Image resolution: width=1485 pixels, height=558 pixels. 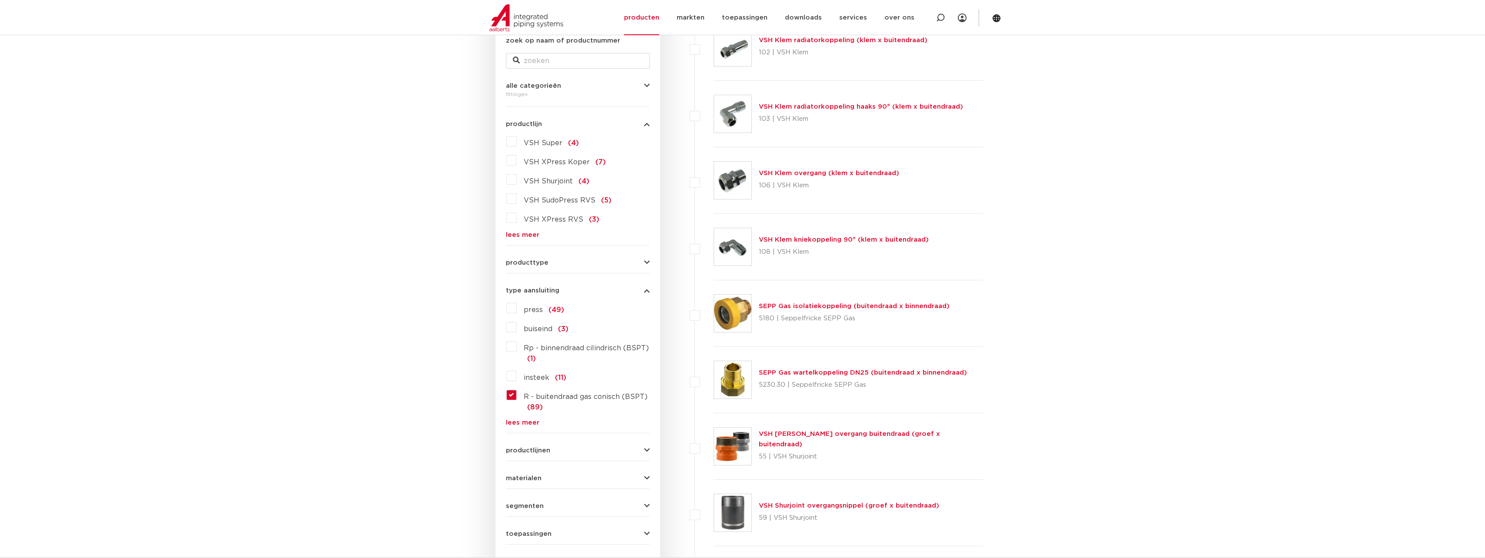 I want to click on a: SEPP Gas isolatiekoppeling (buitendraad x binnendraad), so click(x=854, y=306).